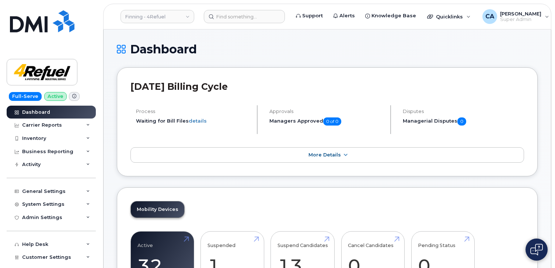 The width and height of the screenshot is (555, 268). What do you see at coordinates (157, 210) in the screenshot?
I see `a: Mobility Devices` at bounding box center [157, 210].